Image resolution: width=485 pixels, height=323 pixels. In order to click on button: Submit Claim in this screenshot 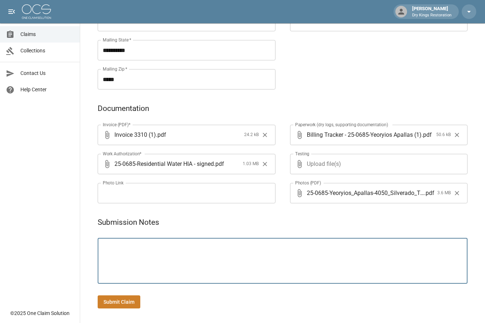, I will do `click(119, 302)`.